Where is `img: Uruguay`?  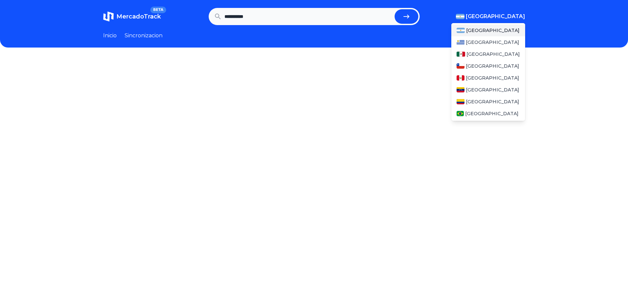
img: Uruguay is located at coordinates (461, 42).